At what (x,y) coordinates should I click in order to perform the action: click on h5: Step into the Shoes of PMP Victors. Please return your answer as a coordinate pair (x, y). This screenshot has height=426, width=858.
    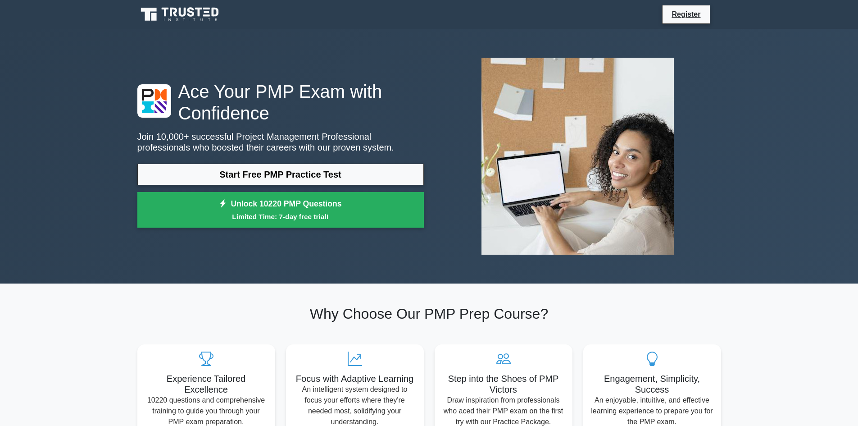
    Looking at the image, I should click on (504, 384).